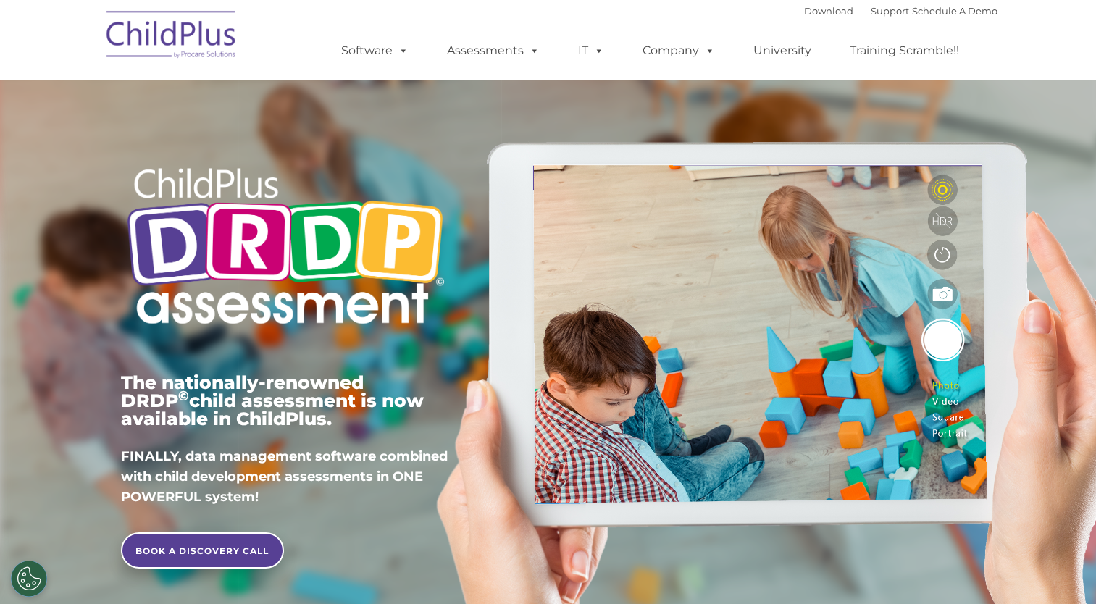  What do you see at coordinates (679, 51) in the screenshot?
I see `a: Company` at bounding box center [679, 51].